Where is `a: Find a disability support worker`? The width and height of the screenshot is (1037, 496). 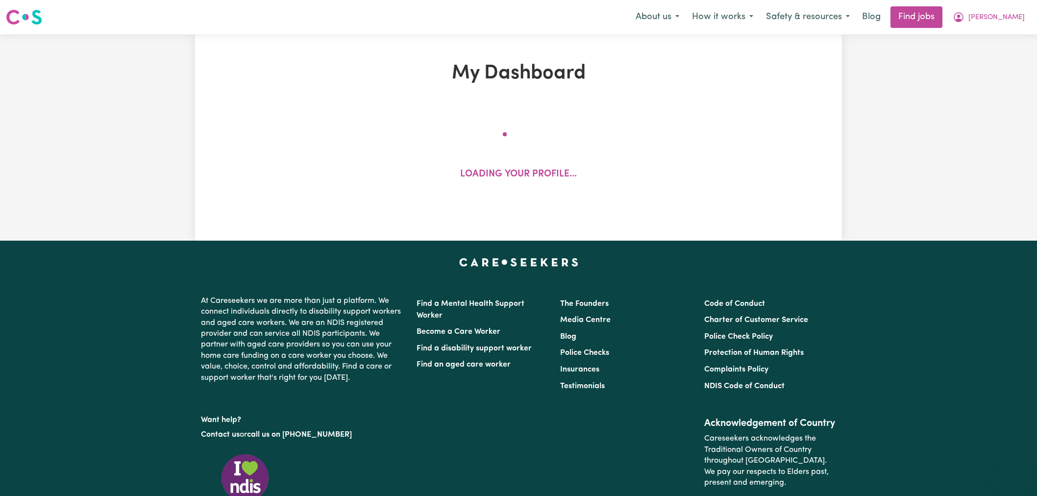
a: Find a disability support worker is located at coordinates (474, 349).